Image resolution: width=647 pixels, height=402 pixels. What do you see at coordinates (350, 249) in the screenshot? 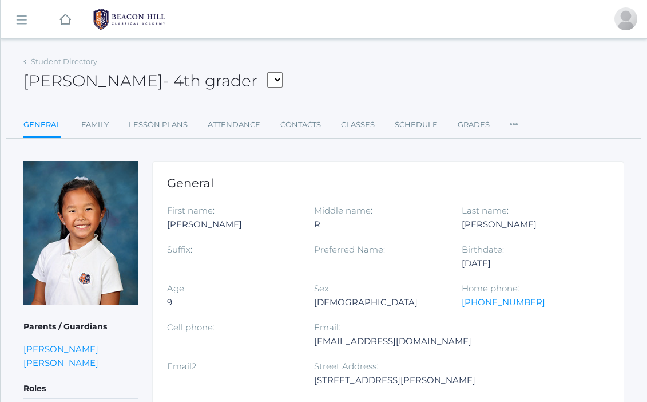
I see `label: Preferred Name:` at bounding box center [350, 249].